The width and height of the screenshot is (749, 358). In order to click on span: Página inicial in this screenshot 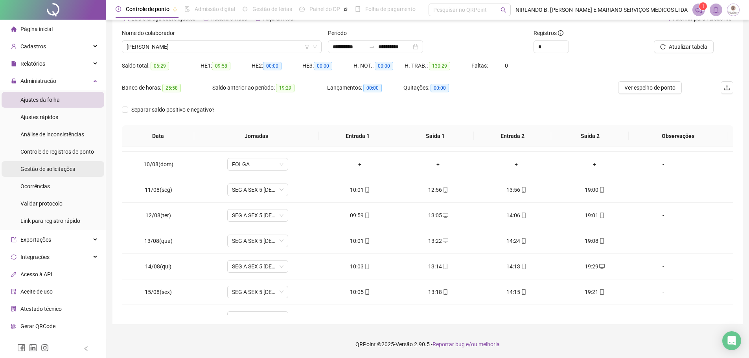, I will do `click(37, 29)`.